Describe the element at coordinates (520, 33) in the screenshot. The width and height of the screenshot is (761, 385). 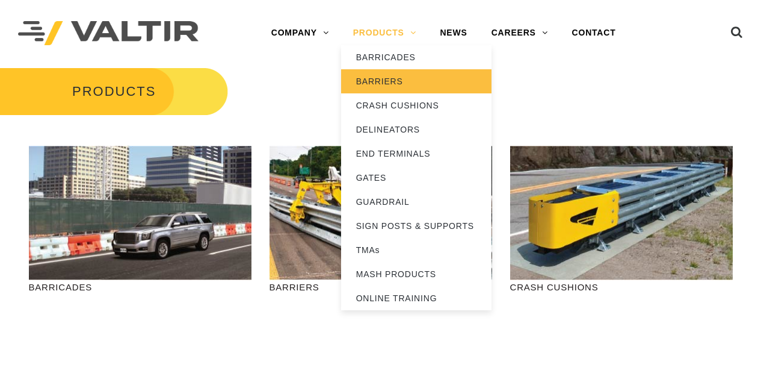
I see `a: CAREERS` at that location.